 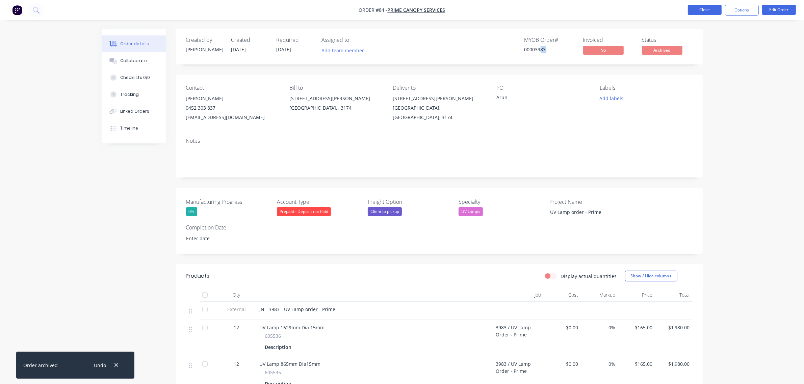 I want to click on div: Created, so click(x=250, y=40).